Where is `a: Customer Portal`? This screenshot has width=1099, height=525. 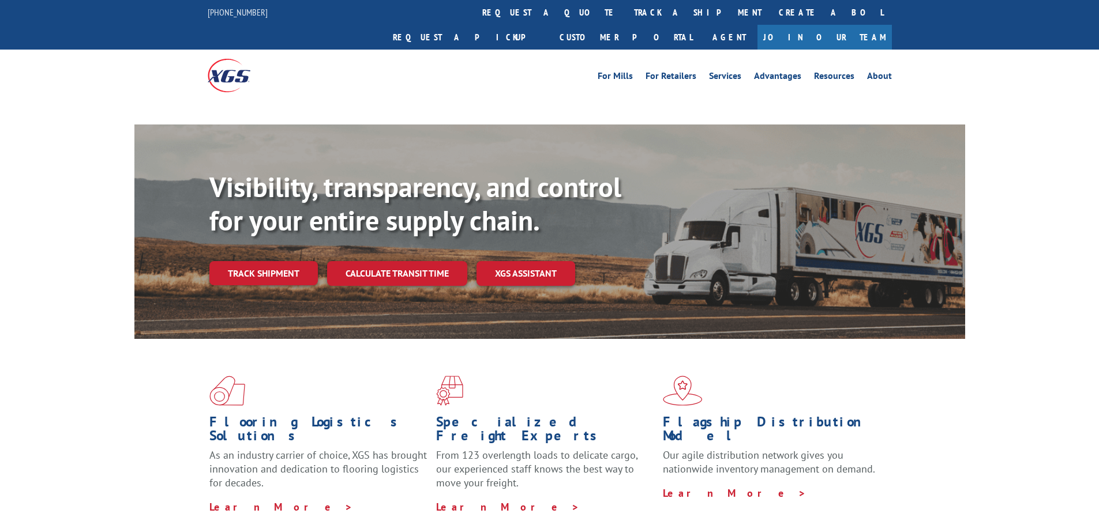 a: Customer Portal is located at coordinates (626, 37).